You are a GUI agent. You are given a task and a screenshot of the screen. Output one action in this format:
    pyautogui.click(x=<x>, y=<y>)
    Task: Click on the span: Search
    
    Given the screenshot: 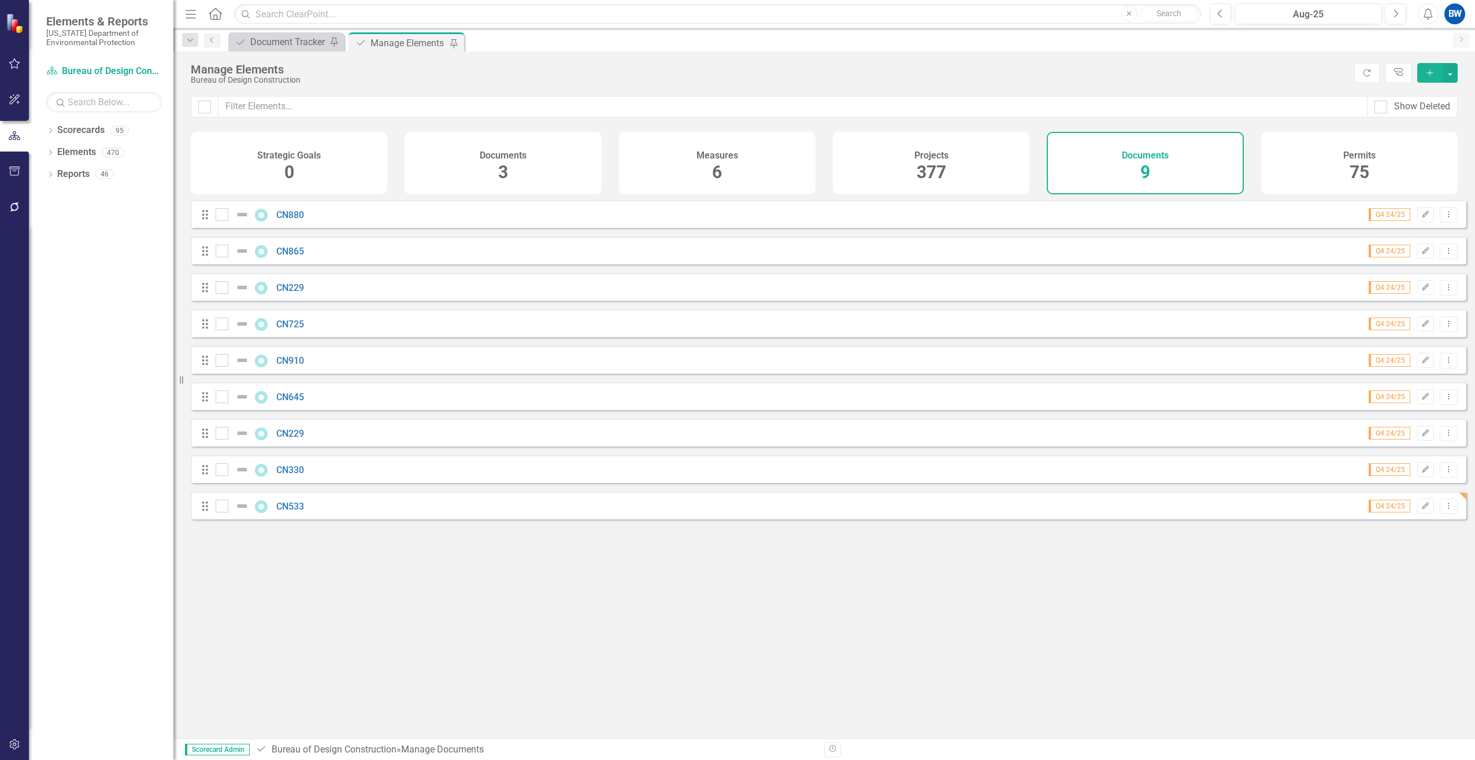 What is the action you would take?
    pyautogui.click(x=1169, y=13)
    